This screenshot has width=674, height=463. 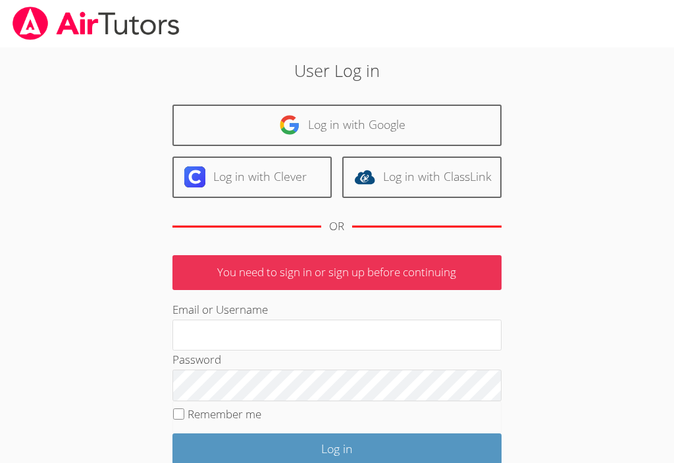 What do you see at coordinates (337, 125) in the screenshot?
I see `a: Log in with Google` at bounding box center [337, 125].